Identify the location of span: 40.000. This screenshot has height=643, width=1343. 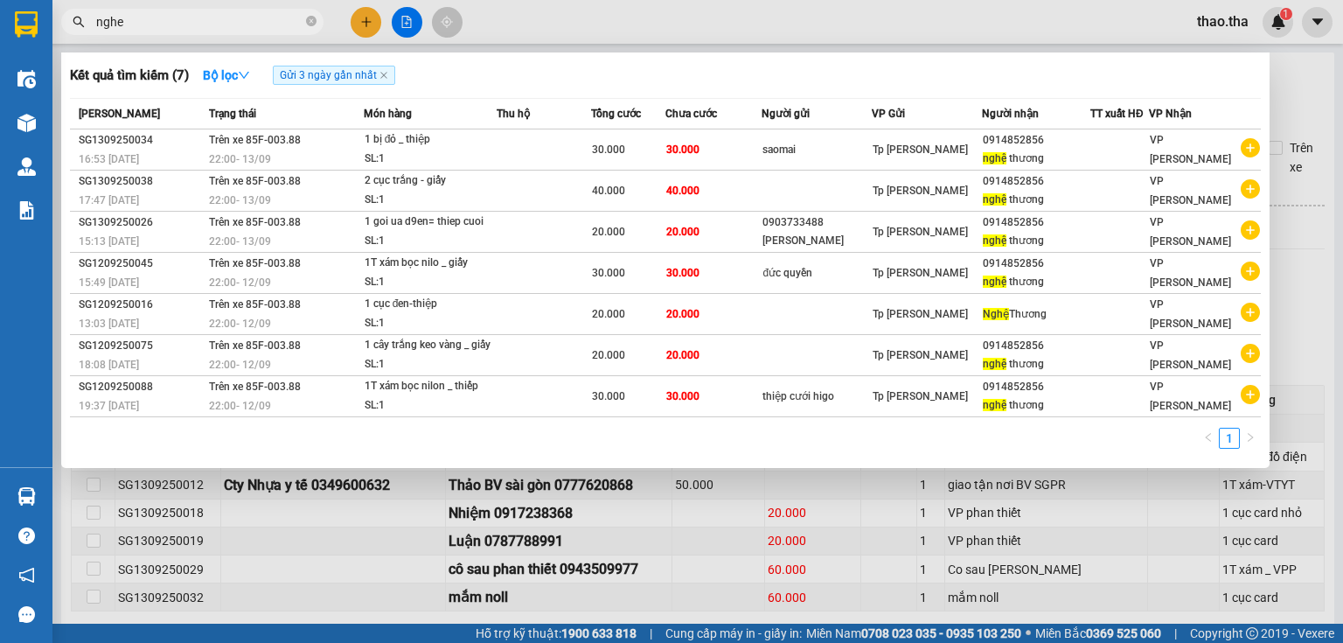
(609, 191).